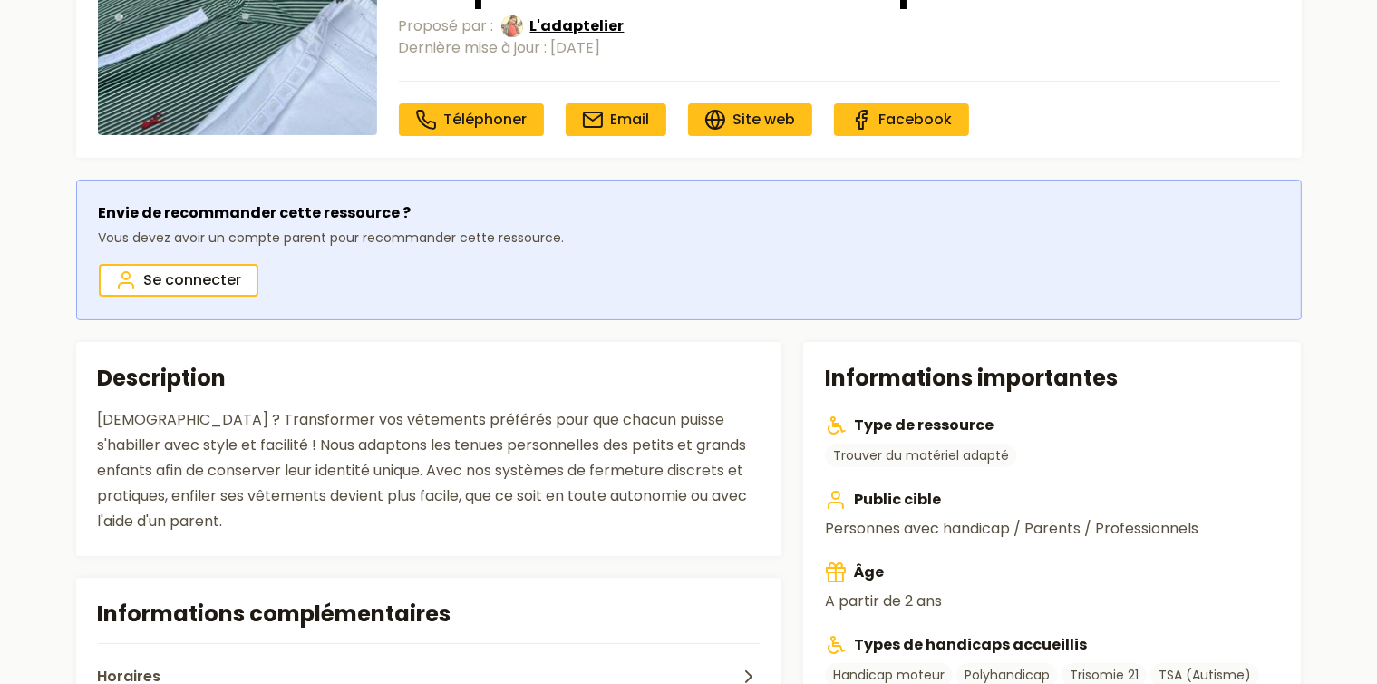  I want to click on img: L'adaptelier, so click(512, 26).